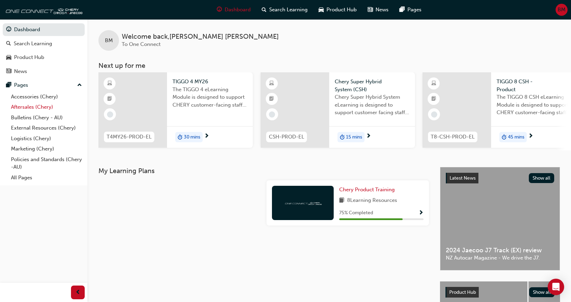  Describe the element at coordinates (382, 10) in the screenshot. I see `span: News` at that location.